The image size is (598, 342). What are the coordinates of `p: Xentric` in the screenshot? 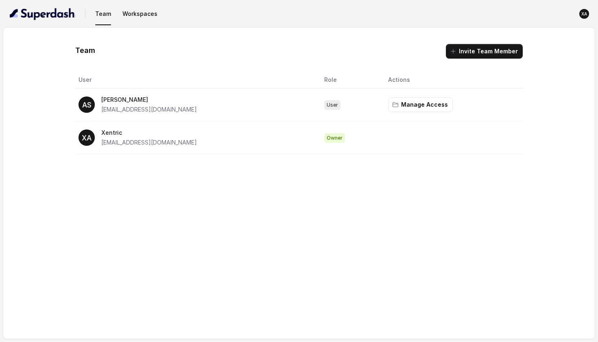 It's located at (149, 133).